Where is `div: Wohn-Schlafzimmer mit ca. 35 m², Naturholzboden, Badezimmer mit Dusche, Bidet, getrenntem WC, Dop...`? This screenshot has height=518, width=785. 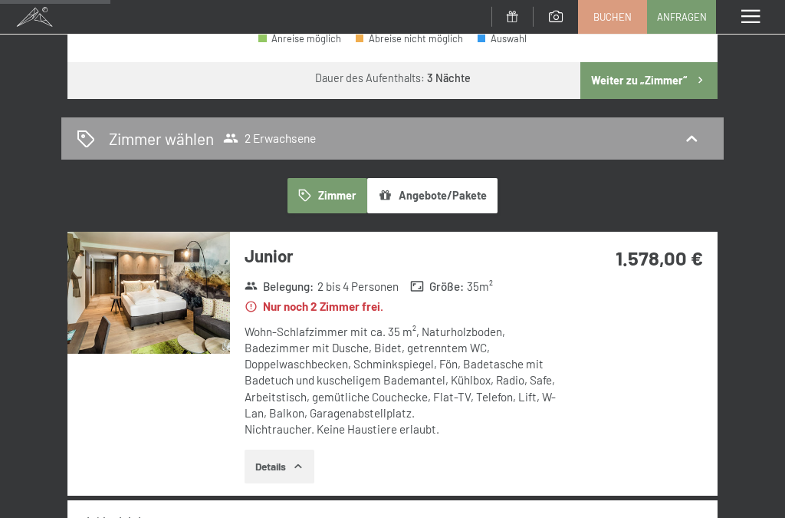
div: Wohn-Schlafzimmer mit ca. 35 m², Naturholzboden, Badezimmer mit Dusche, Bidet, getrenntem WC, Dop... is located at coordinates (408, 380).